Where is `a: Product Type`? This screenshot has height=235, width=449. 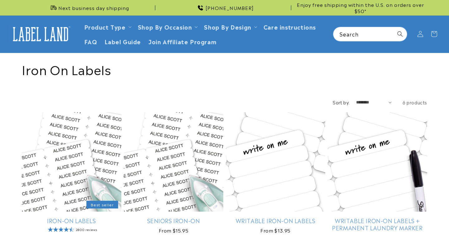 a: Product Type is located at coordinates (105, 26).